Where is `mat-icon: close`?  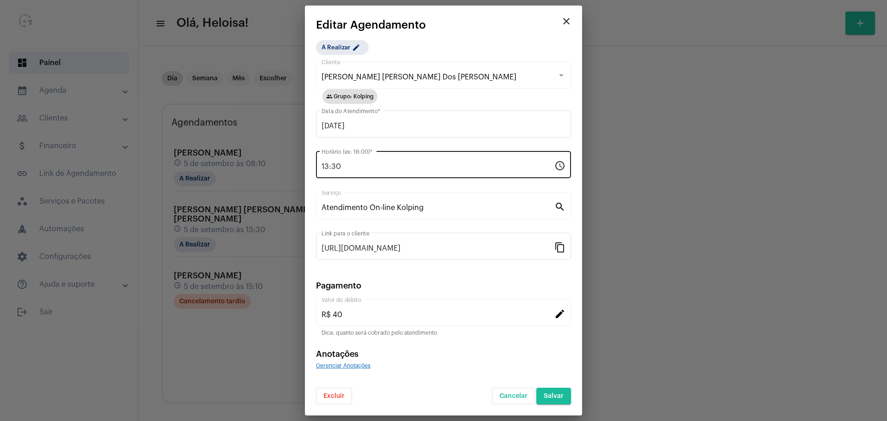 mat-icon: close is located at coordinates (567, 21).